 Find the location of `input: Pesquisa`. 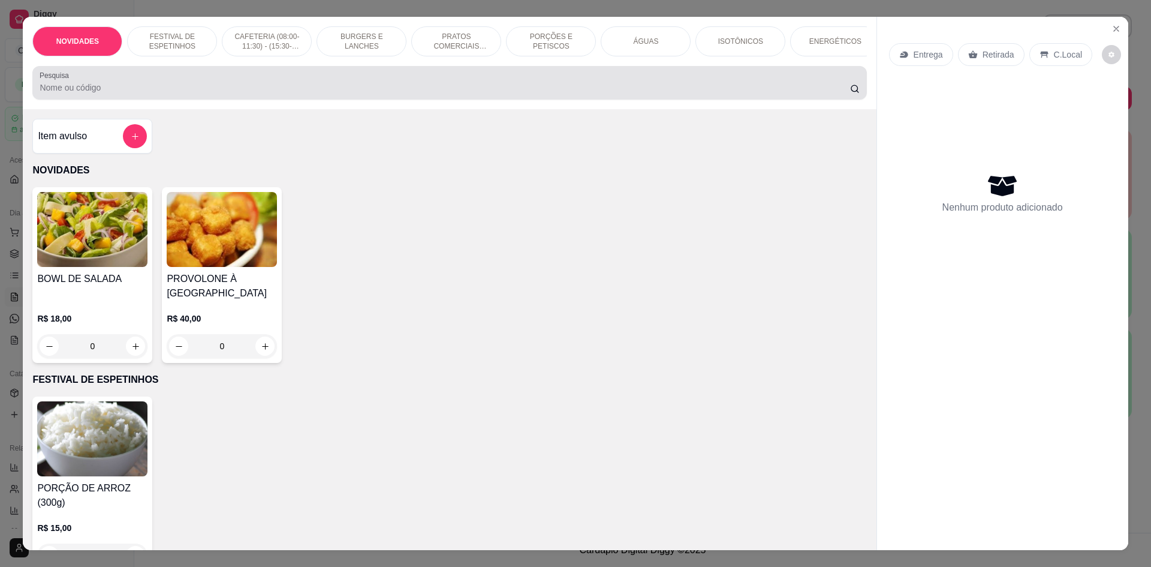

input: Pesquisa is located at coordinates (444, 88).